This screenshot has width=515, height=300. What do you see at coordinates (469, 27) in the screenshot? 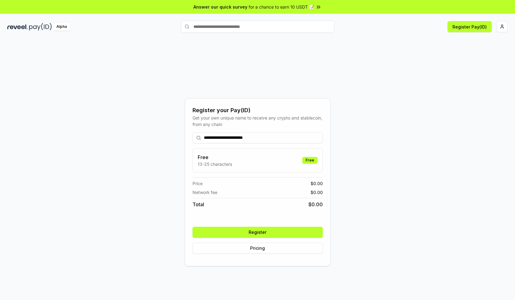
I see `button: Register Pay(ID)` at bounding box center [469, 27].